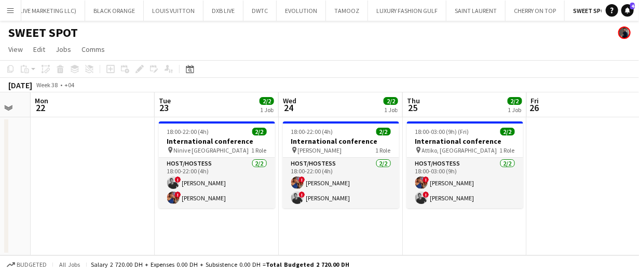 This screenshot has height=273, width=639. Describe the element at coordinates (413, 108) in the screenshot. I see `span: 25` at that location.